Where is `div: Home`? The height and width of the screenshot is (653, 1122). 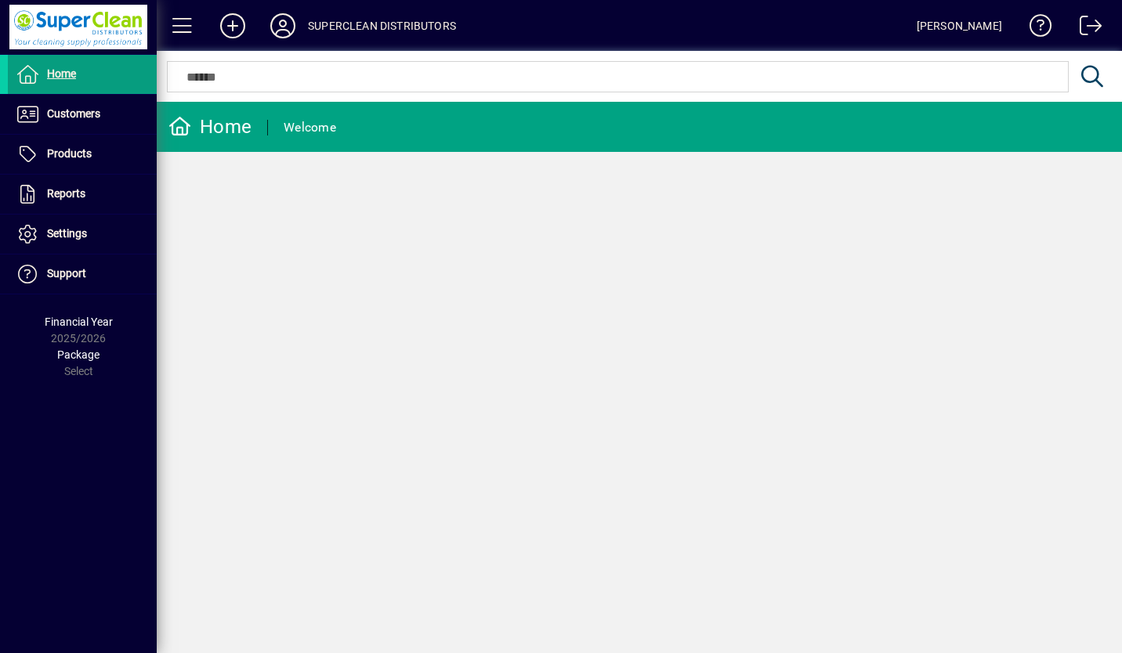
div: Home is located at coordinates (210, 127).